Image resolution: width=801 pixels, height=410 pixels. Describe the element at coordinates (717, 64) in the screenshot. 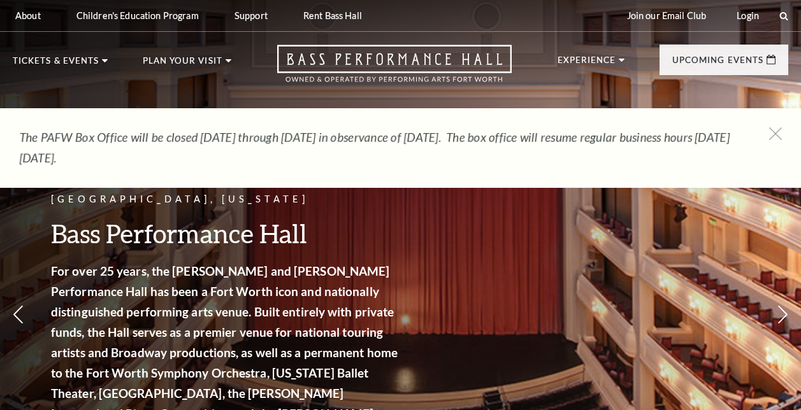

I see `p: Upcoming Events` at that location.